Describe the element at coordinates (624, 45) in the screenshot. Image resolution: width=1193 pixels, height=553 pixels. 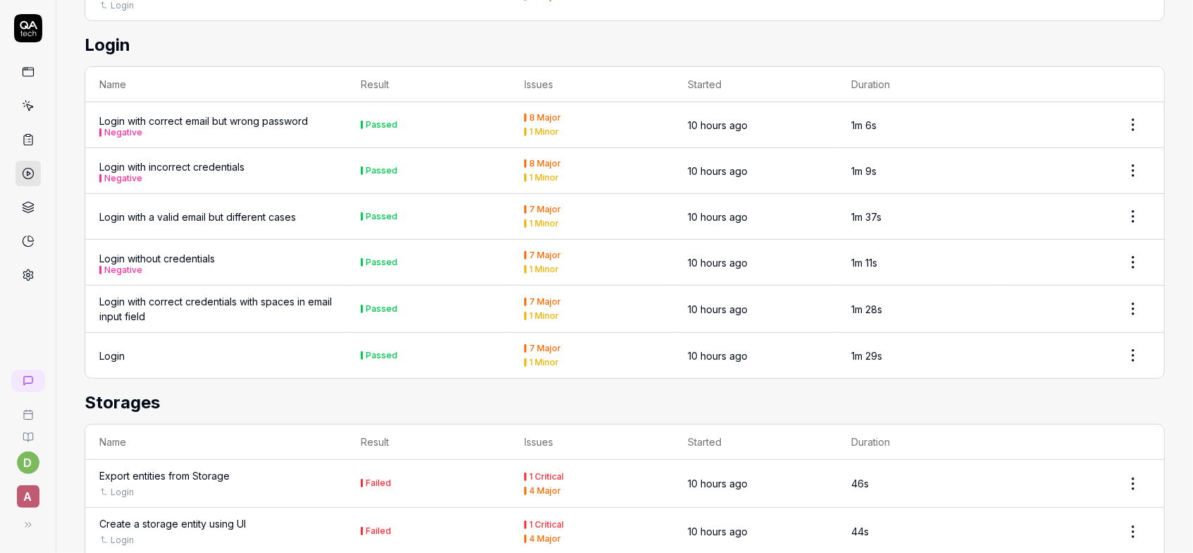
I see `h2: Login` at that location.